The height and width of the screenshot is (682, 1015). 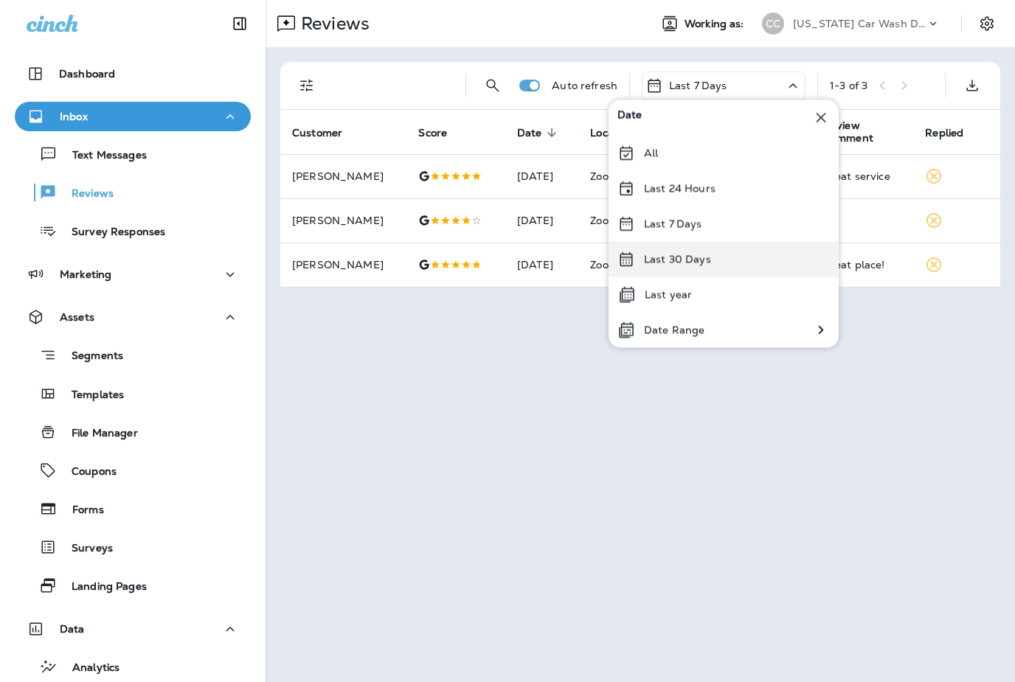 What do you see at coordinates (862, 176) in the screenshot?
I see `div: Great service` at bounding box center [862, 176].